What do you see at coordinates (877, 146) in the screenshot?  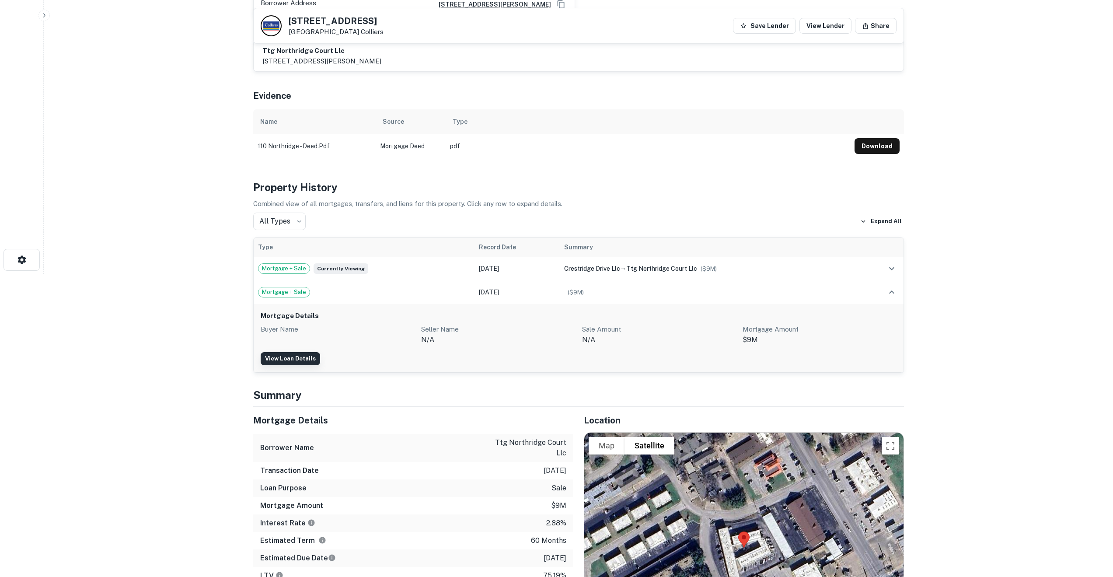 I see `button: Download` at bounding box center [877, 146].